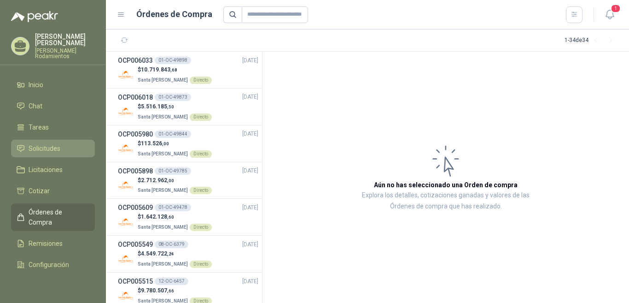  I want to click on p: Explora los detalles, cotizaciones ganadas y valores de las Órdenes de compra que has realizado., so click(446, 201).